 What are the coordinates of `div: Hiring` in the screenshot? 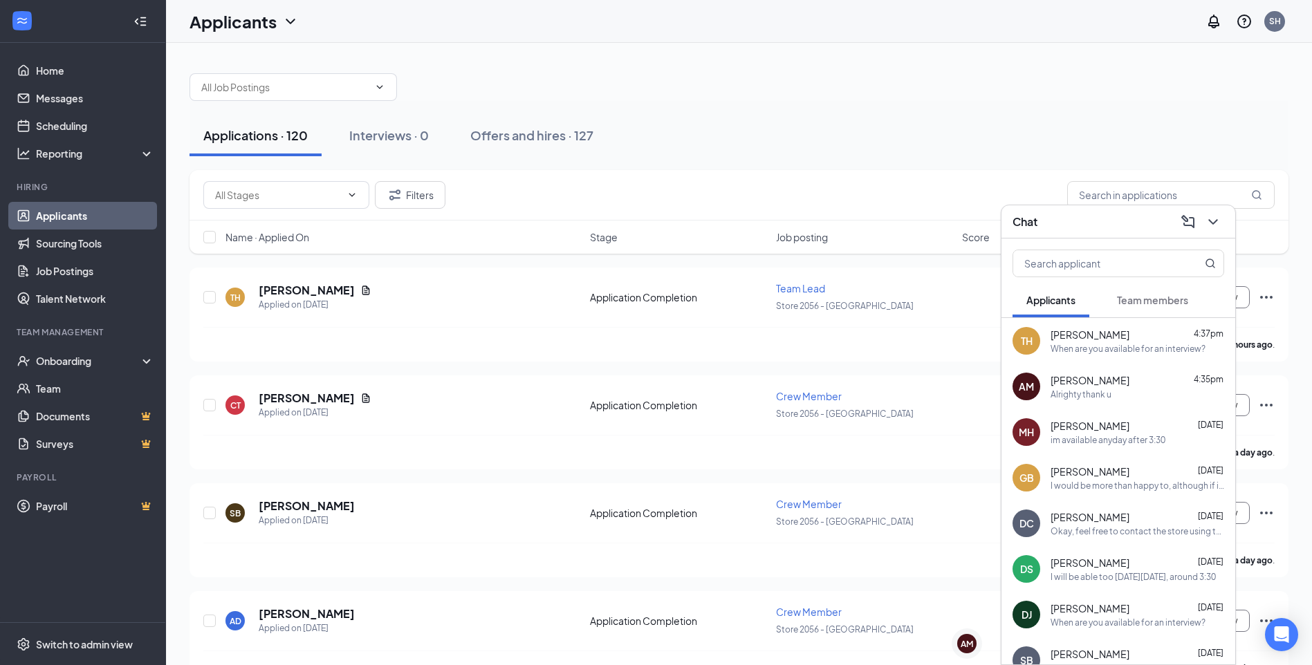 It's located at (84, 187).